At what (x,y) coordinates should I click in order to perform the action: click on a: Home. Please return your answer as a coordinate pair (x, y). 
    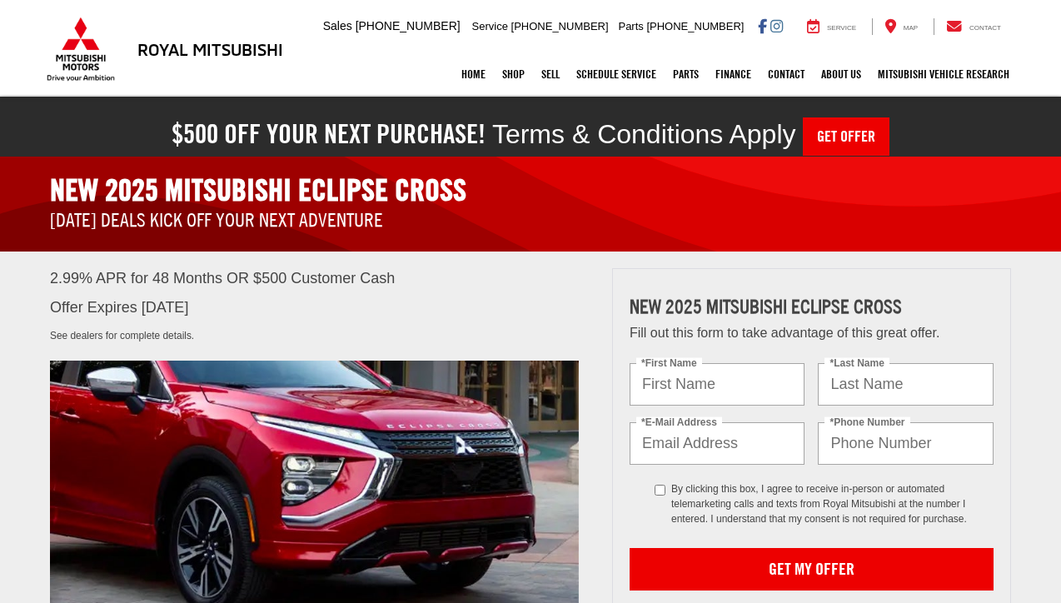
    Looking at the image, I should click on (473, 74).